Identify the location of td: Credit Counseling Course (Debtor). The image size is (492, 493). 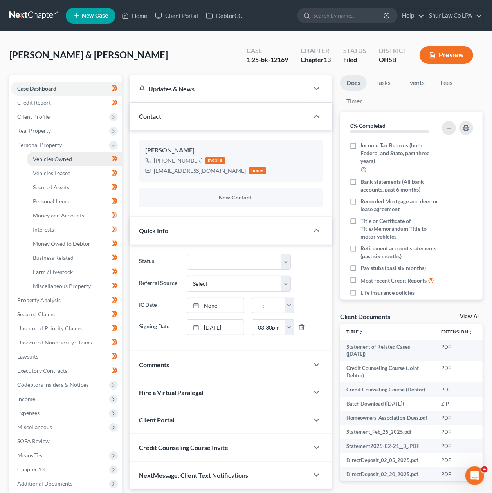
(388, 389).